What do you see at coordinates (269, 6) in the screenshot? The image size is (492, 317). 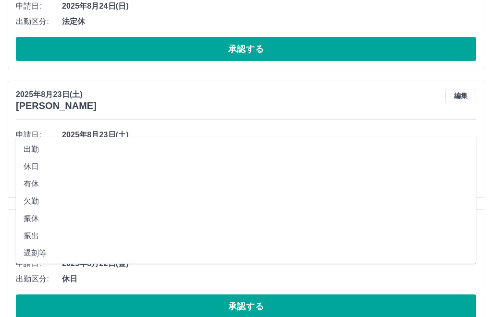 I see `span: 2025年8月24日(日)` at bounding box center [269, 6].